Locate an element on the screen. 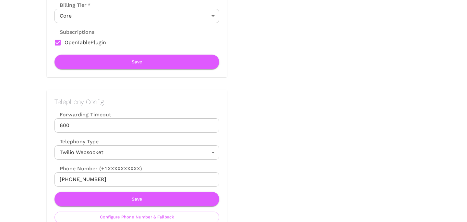  label: Subscriptions is located at coordinates (74, 32).